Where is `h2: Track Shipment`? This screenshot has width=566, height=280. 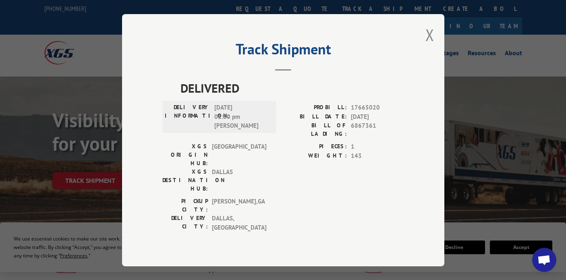 h2: Track Shipment is located at coordinates (283, 51).